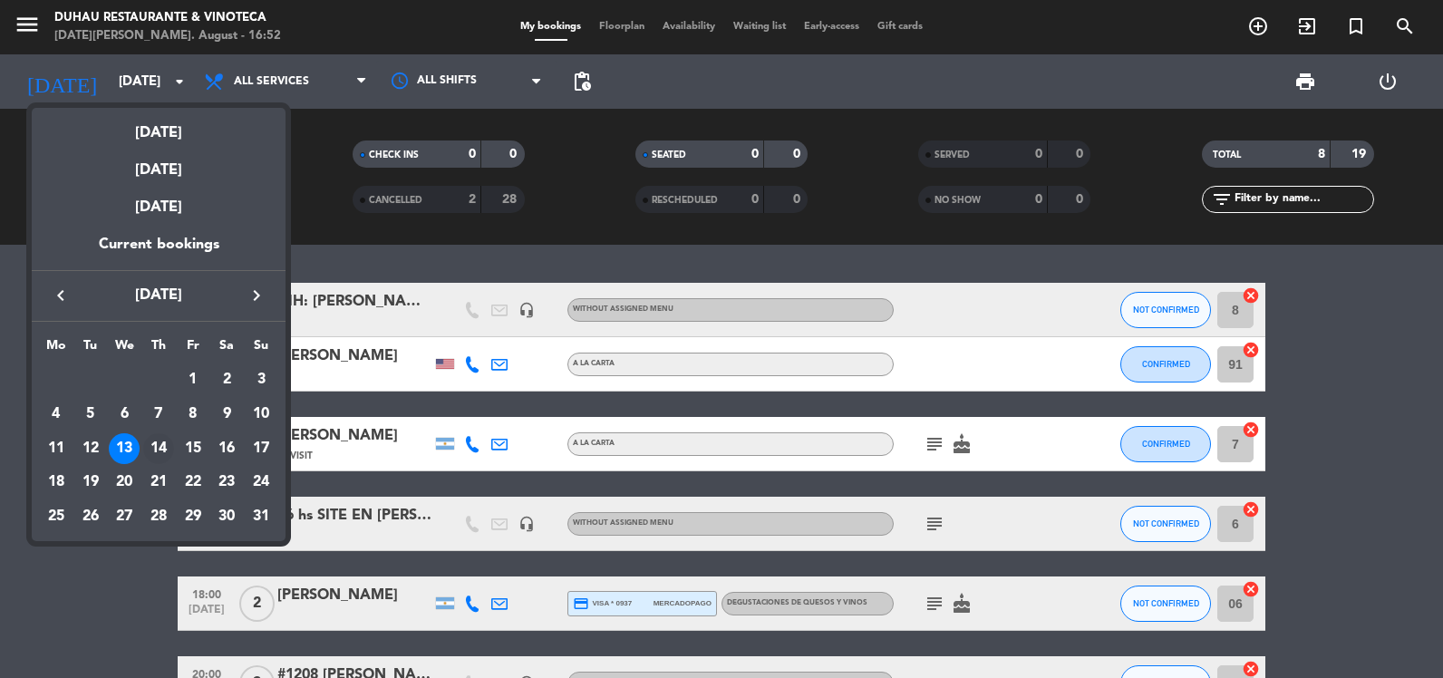 The width and height of the screenshot is (1443, 678). What do you see at coordinates (56, 414) in the screenshot?
I see `div: 4` at bounding box center [56, 414].